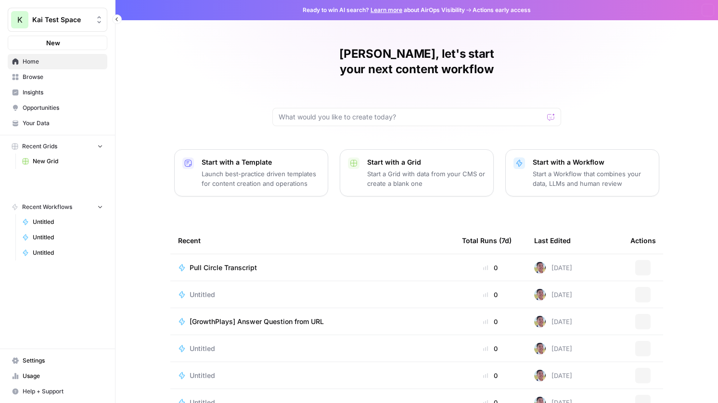 This screenshot has height=403, width=718. What do you see at coordinates (552, 240) in the screenshot?
I see `div: Last Edited` at bounding box center [552, 240].